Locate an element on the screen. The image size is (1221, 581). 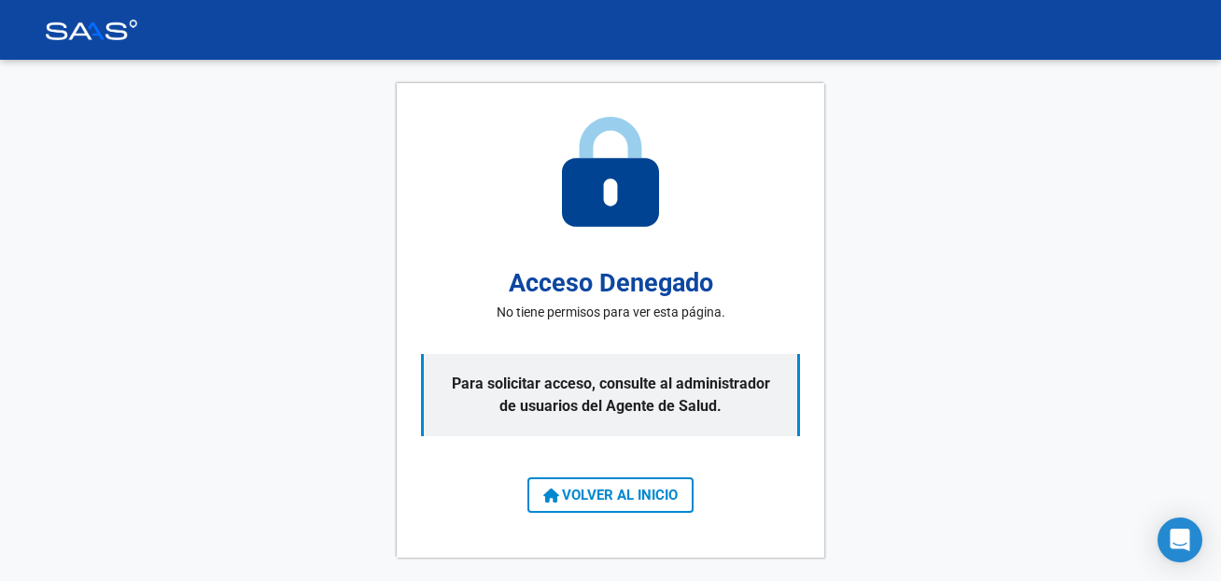
div: Open Intercom Messenger is located at coordinates (1180, 540).